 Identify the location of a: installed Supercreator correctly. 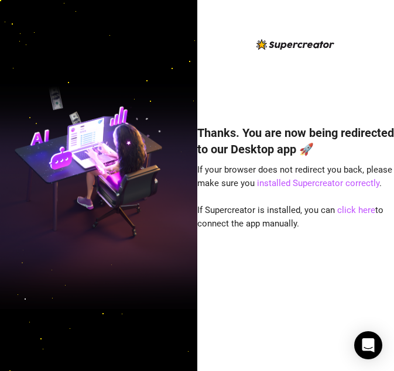
(318, 183).